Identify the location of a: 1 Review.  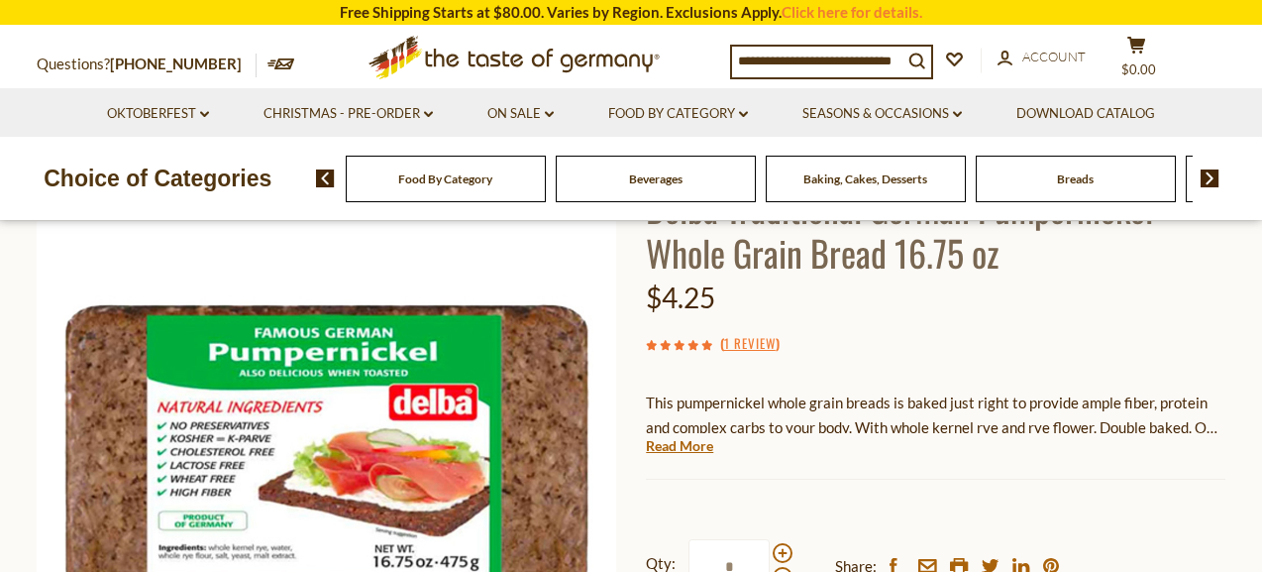
(750, 344).